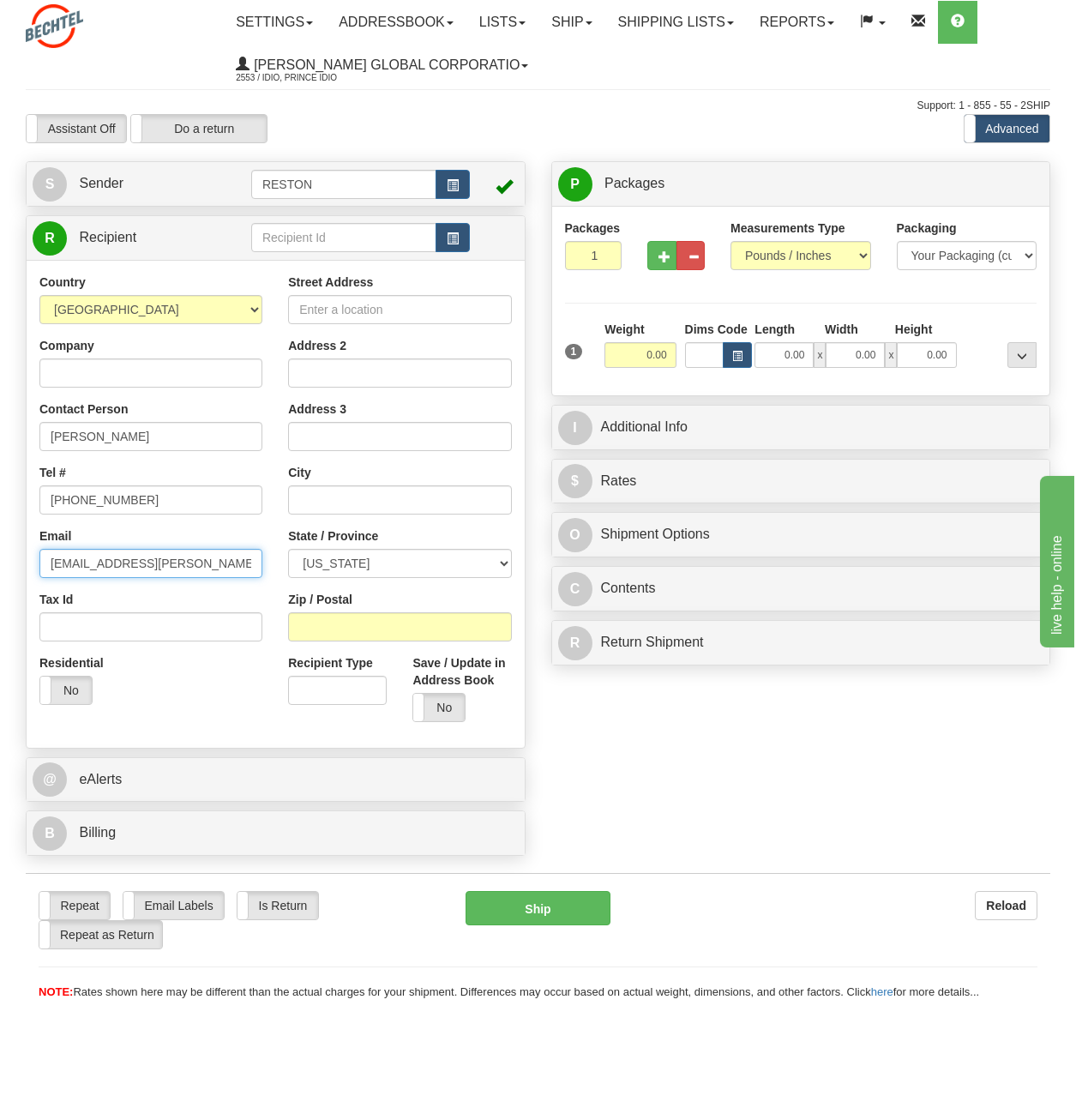  Describe the element at coordinates (775, 329) in the screenshot. I see `label: Length` at that location.